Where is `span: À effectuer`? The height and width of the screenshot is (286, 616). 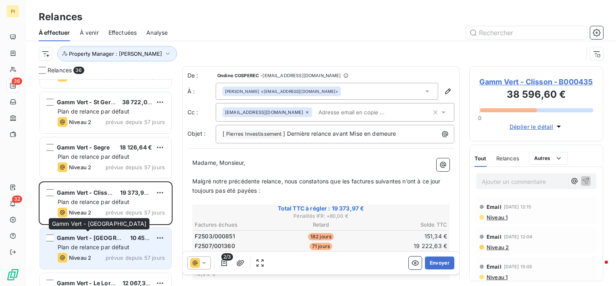
span: À effectuer is located at coordinates (54, 33).